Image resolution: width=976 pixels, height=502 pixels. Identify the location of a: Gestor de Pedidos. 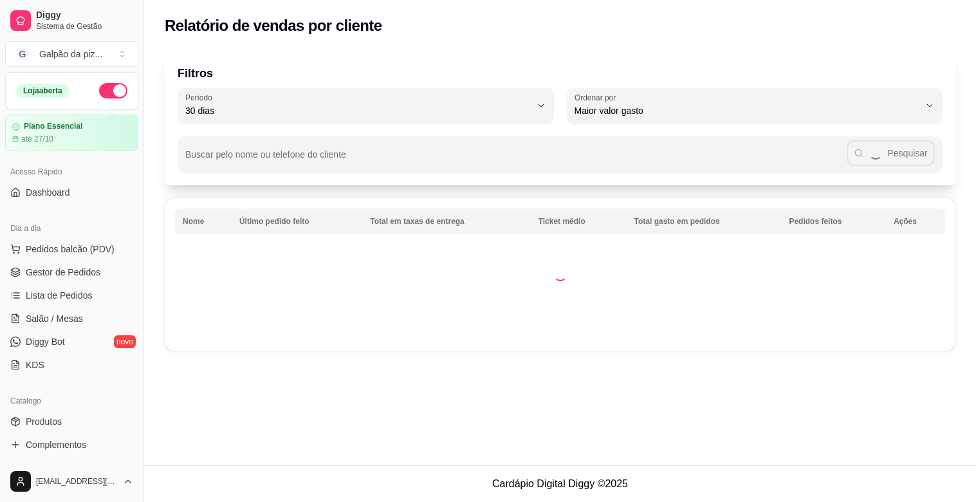
(71, 272).